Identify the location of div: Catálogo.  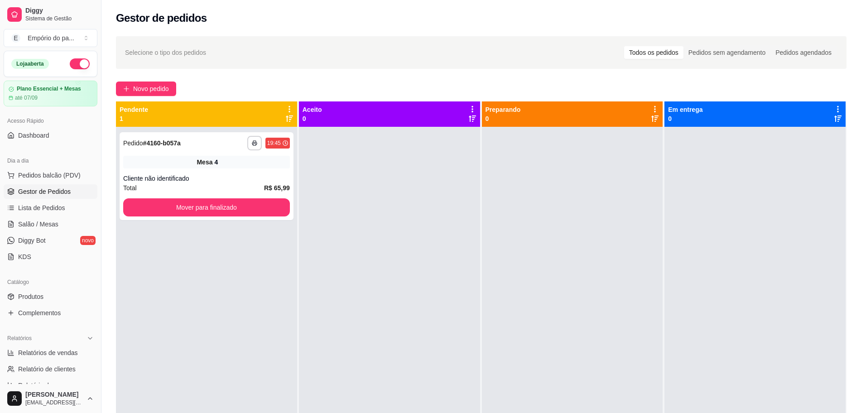
(50, 282).